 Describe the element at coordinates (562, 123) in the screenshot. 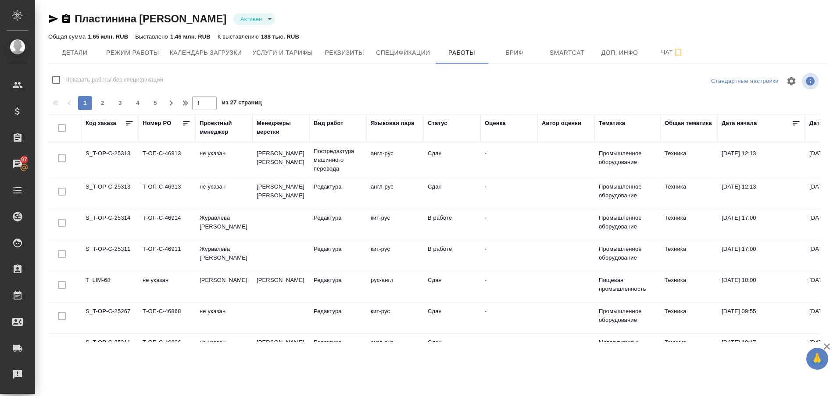

I see `div: Автор оценки` at that location.